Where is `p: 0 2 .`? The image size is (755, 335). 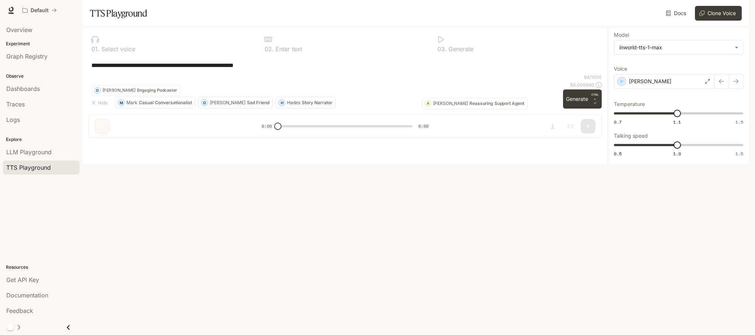
p: 0 2 . is located at coordinates (269, 49).